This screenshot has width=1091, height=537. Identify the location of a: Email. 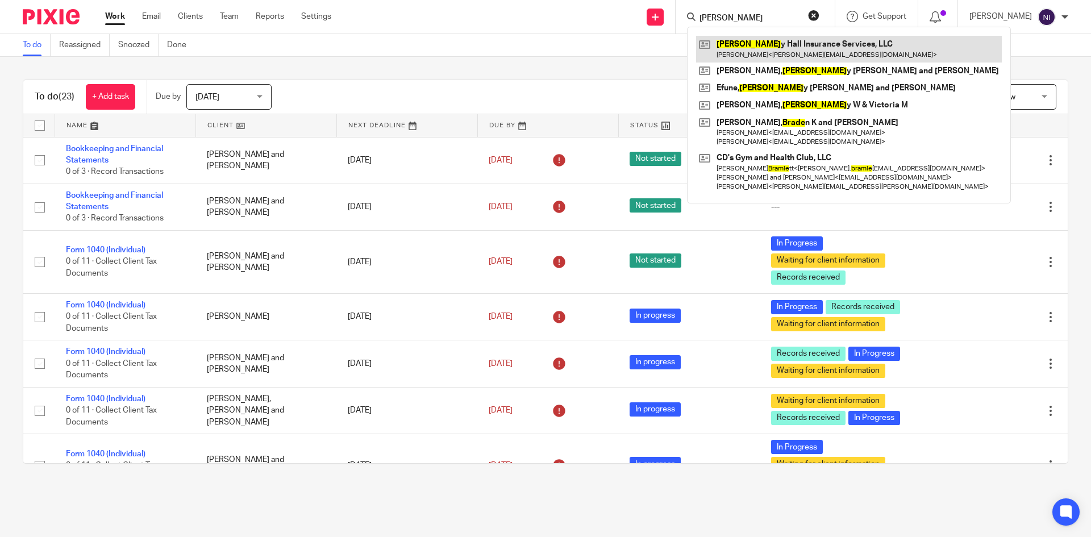
(151, 16).